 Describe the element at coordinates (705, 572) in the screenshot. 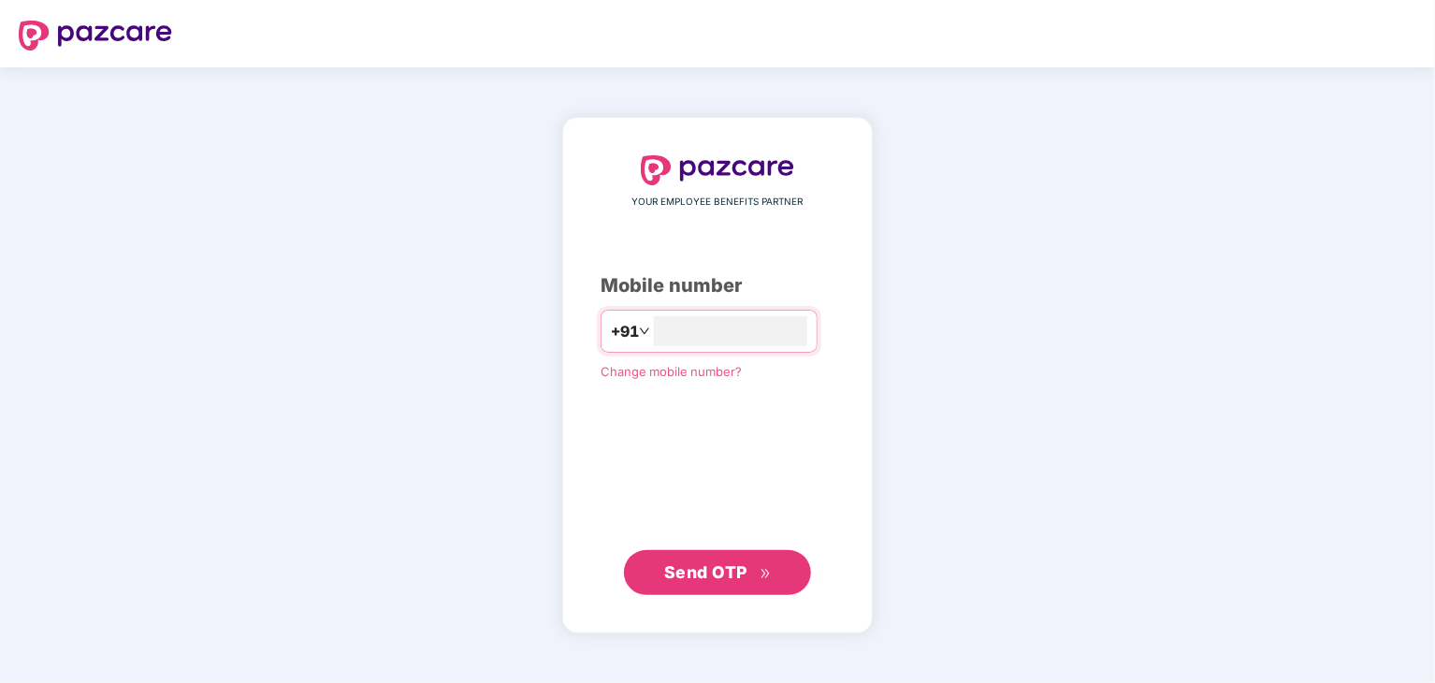

I see `span: Send OTP` at that location.